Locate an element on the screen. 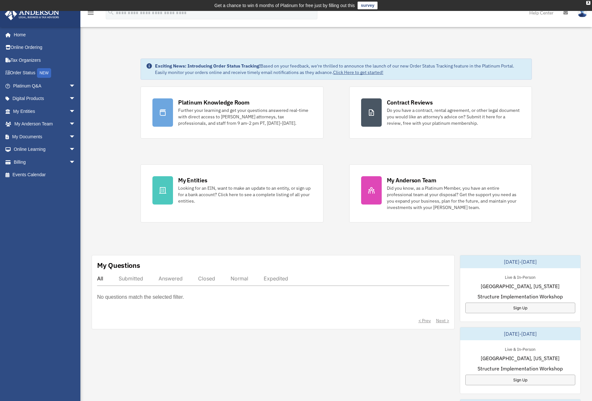 The image size is (592, 401). strong: Exciting News: Introducing Order Status Tracking! is located at coordinates (208, 66).